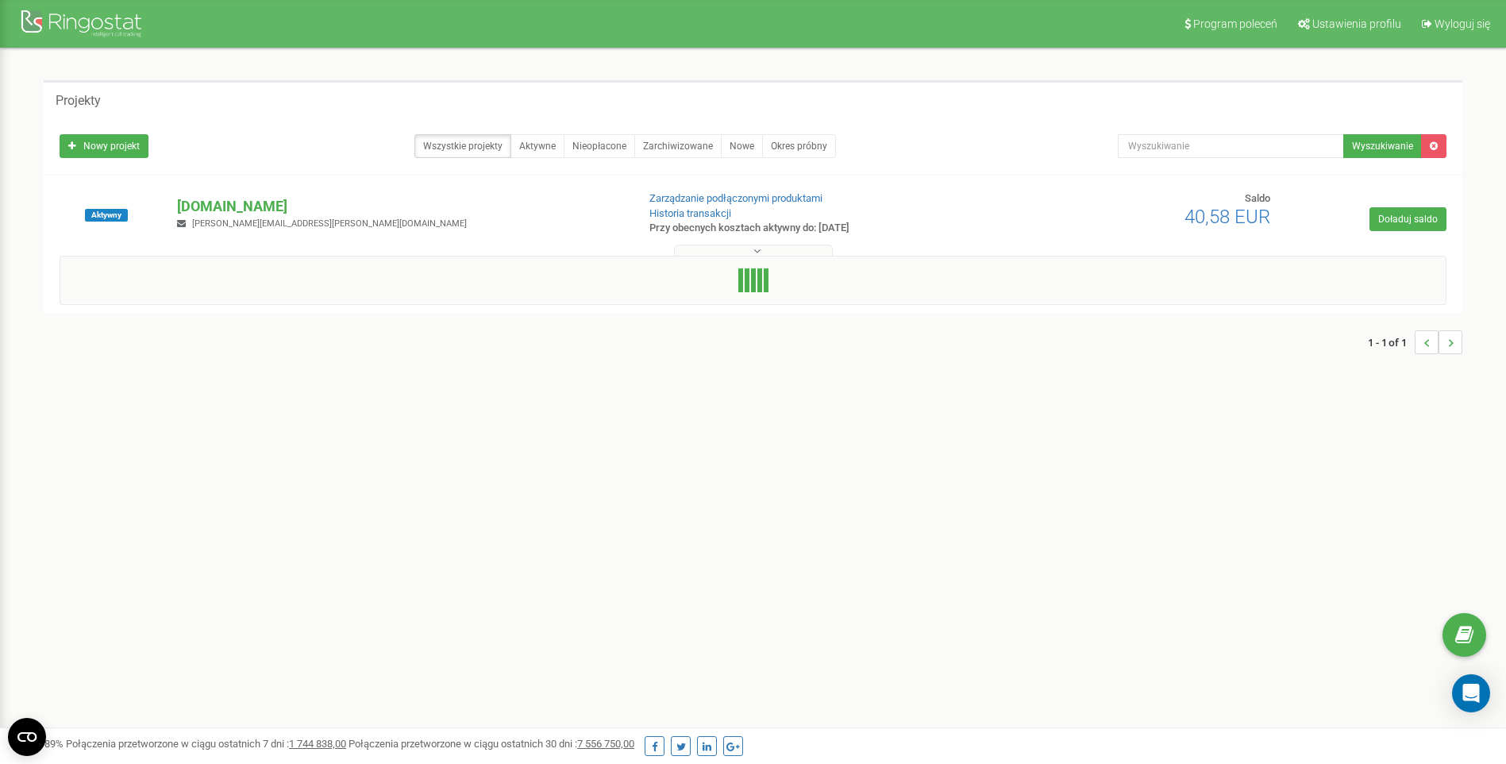  Describe the element at coordinates (736, 198) in the screenshot. I see `a: Zarządzanie podłączonymi produktami` at that location.